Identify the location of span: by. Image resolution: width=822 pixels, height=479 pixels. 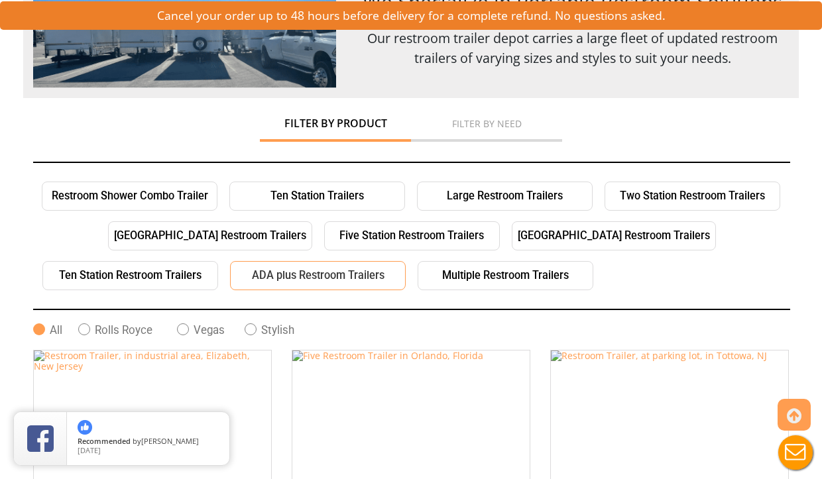
(148, 442).